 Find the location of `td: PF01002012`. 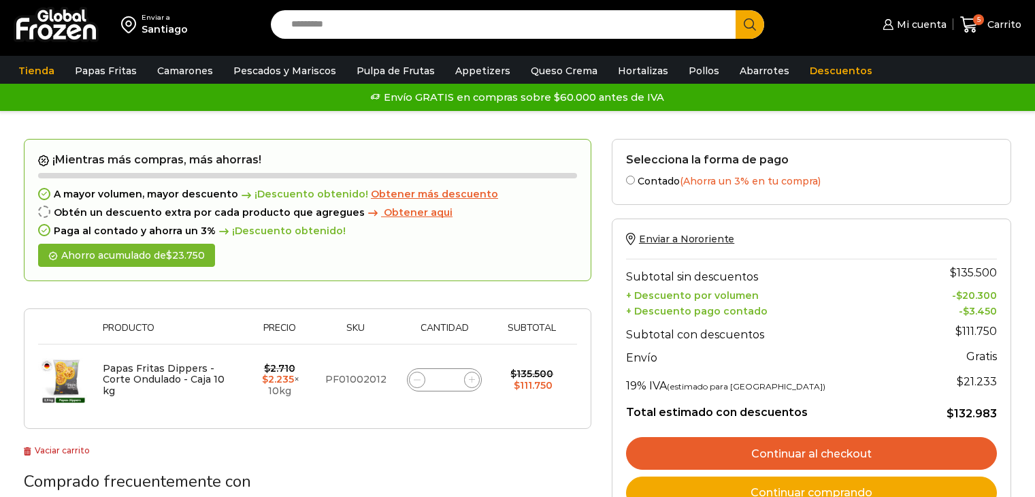

td: PF01002012 is located at coordinates (355, 380).